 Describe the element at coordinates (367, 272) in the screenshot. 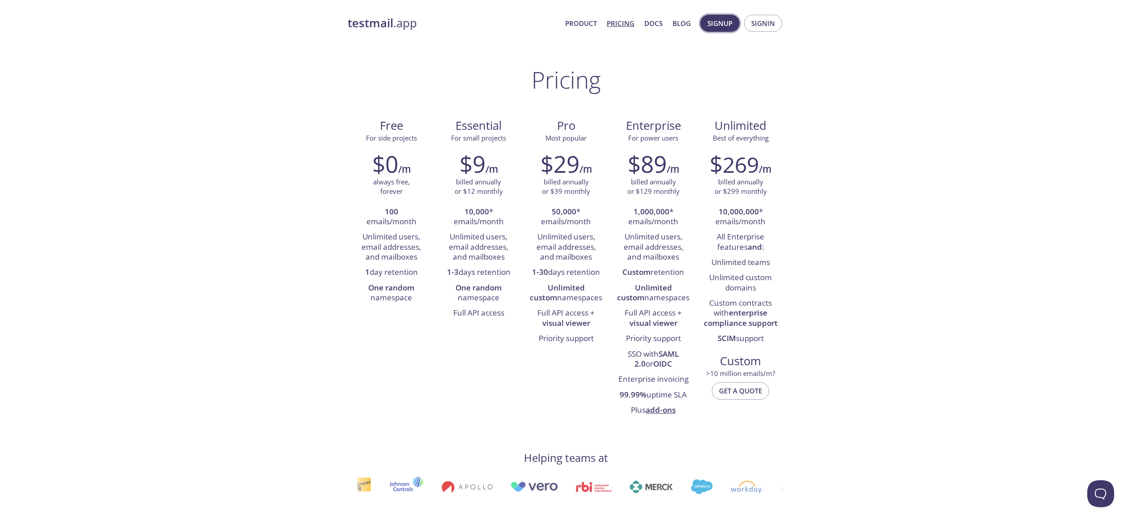

I see `strong: 1` at that location.